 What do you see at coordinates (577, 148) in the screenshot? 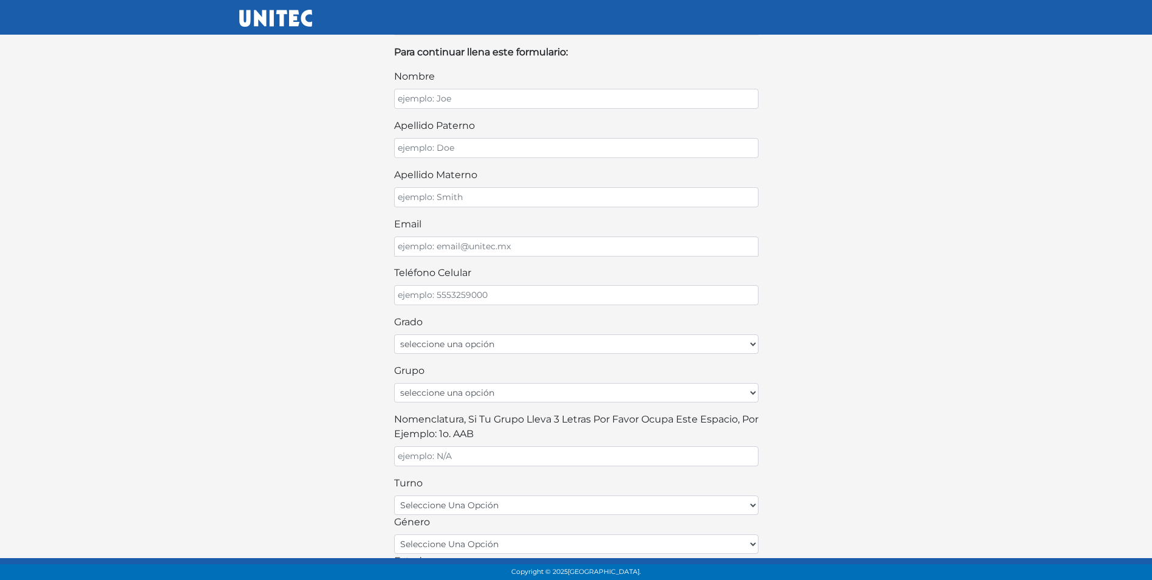
I see `input: ejemplo: Doe` at bounding box center [577, 148].